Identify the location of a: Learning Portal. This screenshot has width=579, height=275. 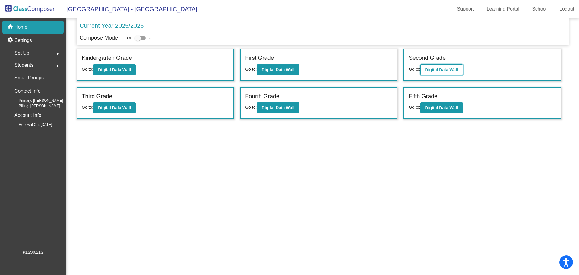
(503, 9).